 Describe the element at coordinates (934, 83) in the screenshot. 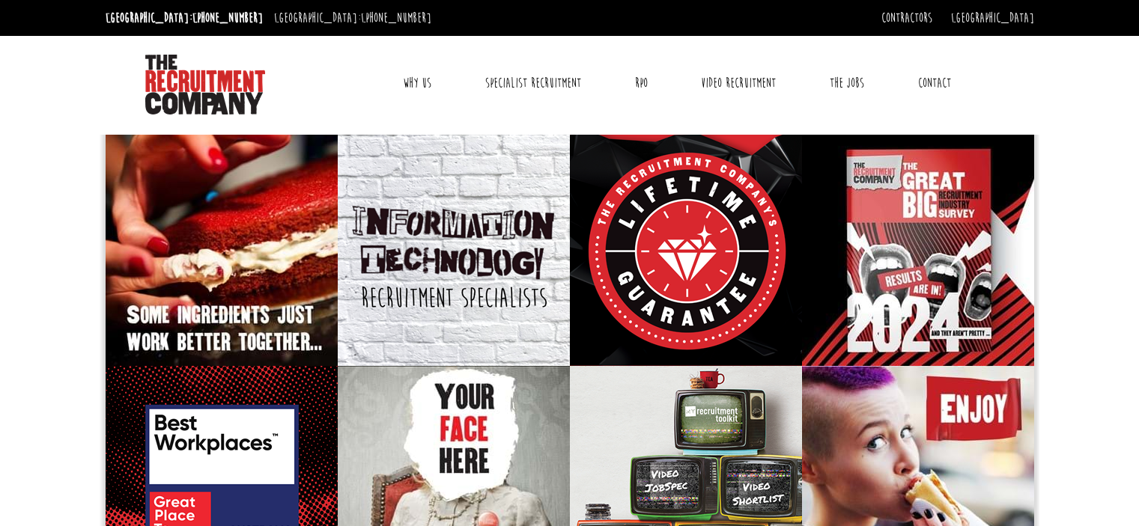

I see `a: Contact` at that location.